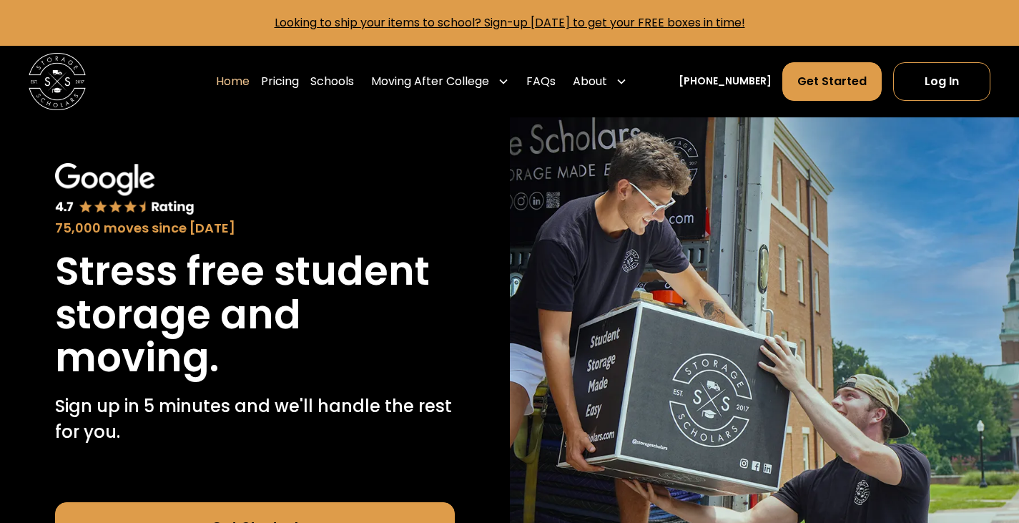 This screenshot has height=523, width=1019. I want to click on h1: Stress free student storage and moving., so click(255, 314).